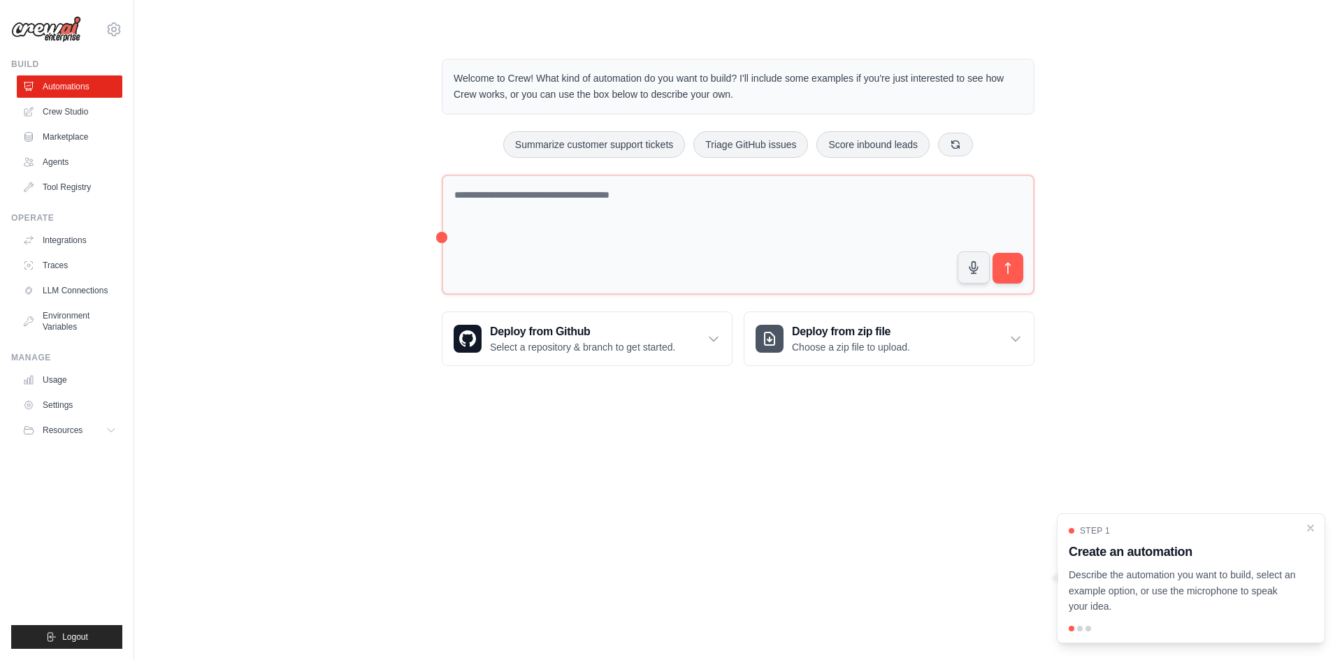 The image size is (1342, 660). Describe the element at coordinates (738, 87) in the screenshot. I see `p: Welcome to Crew! What kind of automation do you want to build? I'll include some examples if you'...` at that location.